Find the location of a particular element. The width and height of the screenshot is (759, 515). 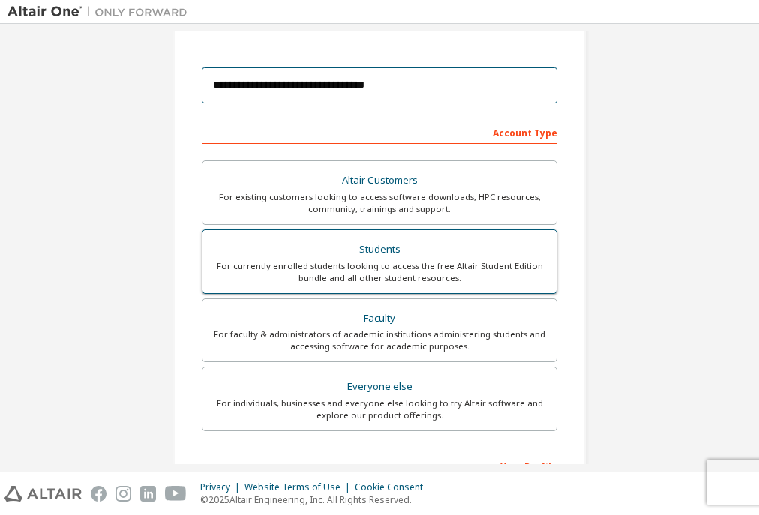

div: Faculty is located at coordinates (379, 319).